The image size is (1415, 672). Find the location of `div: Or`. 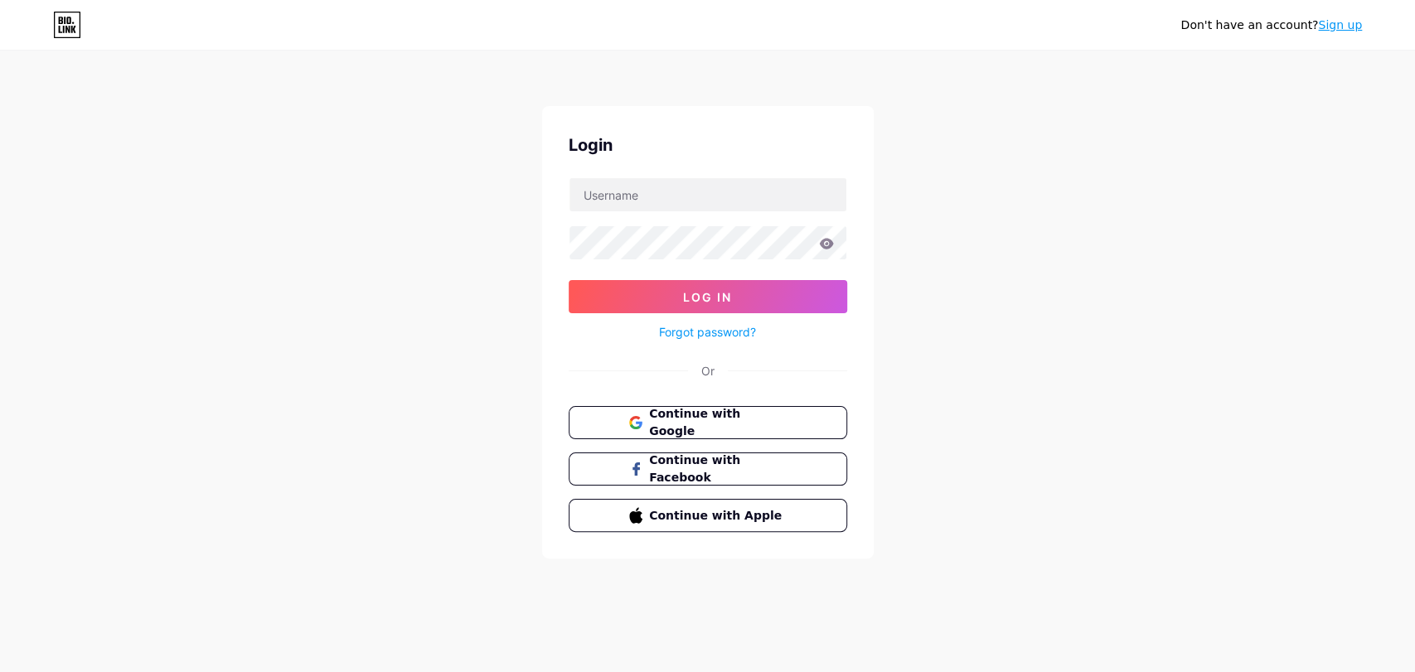

div: Or is located at coordinates (708, 370).